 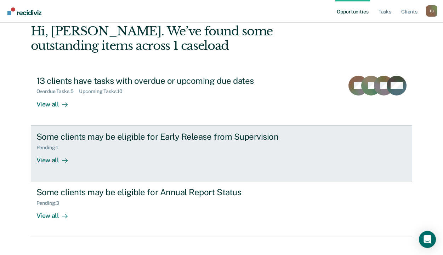 I want to click on div: Pending : 3, so click(x=51, y=203).